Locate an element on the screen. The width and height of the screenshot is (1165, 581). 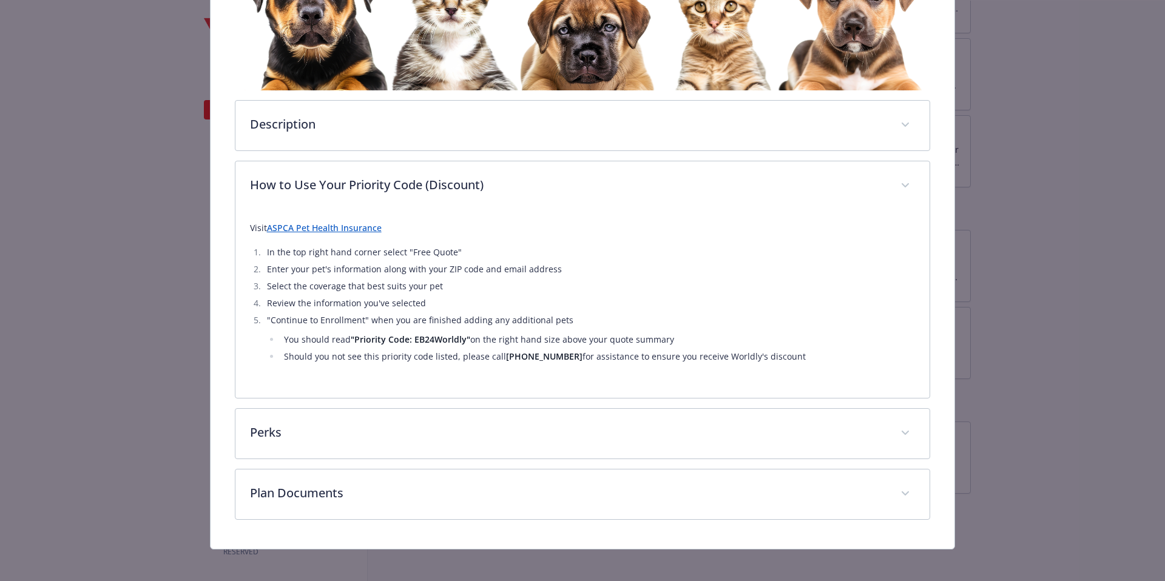
div: Plan Documents is located at coordinates (583, 495).